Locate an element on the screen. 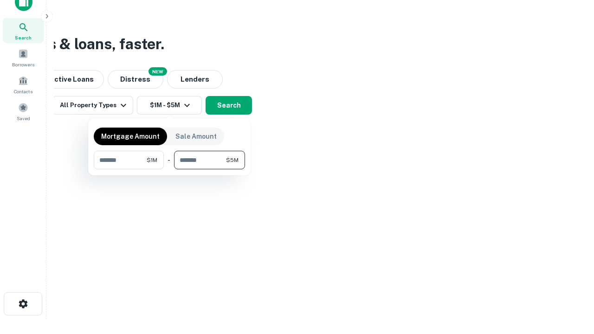  p: Mortgage Amount is located at coordinates (130, 136).